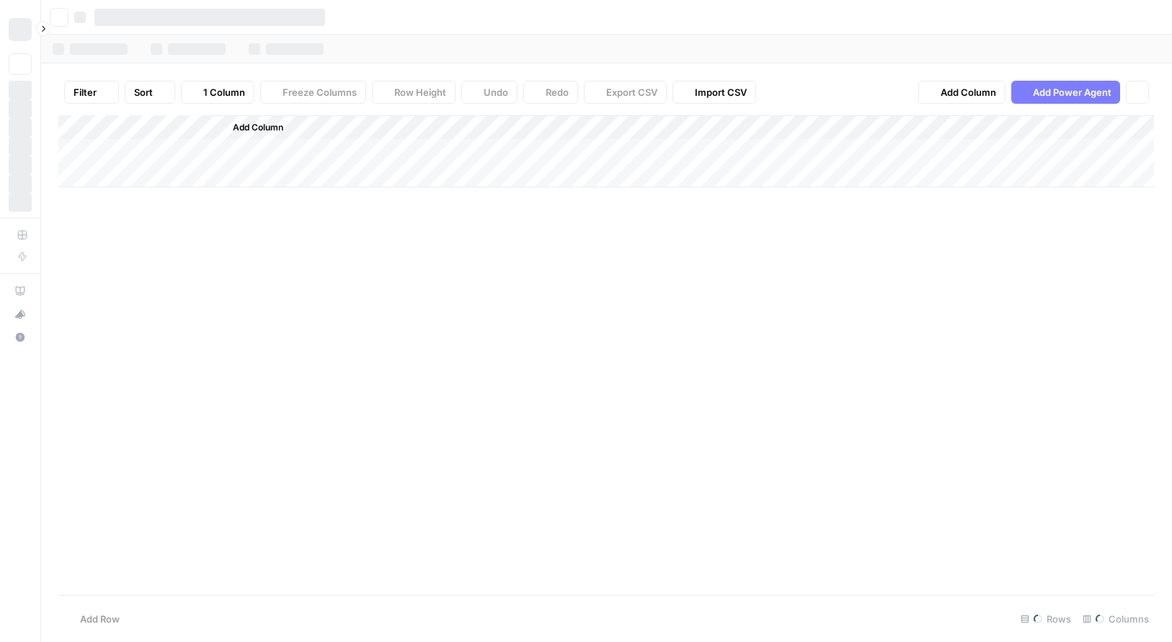  Describe the element at coordinates (714, 92) in the screenshot. I see `button: Import CSV` at that location.